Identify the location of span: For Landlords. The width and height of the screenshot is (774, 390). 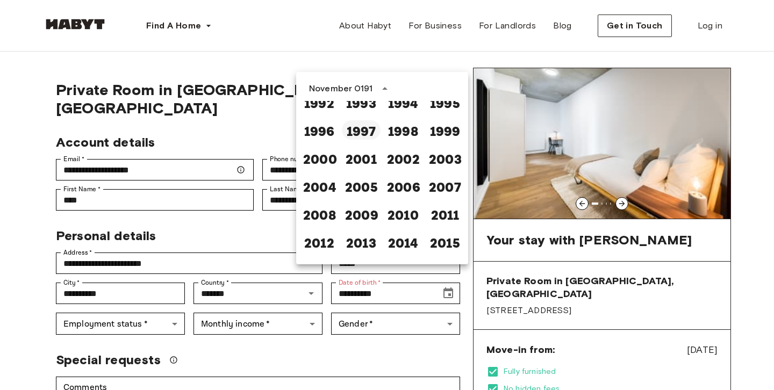
(507, 26).